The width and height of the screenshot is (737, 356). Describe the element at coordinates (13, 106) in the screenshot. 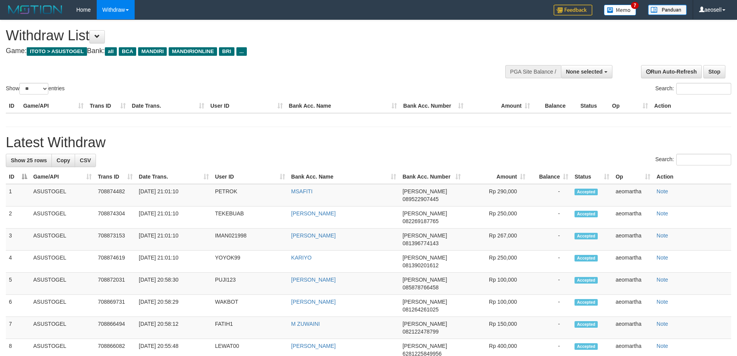

I see `th: ID` at that location.